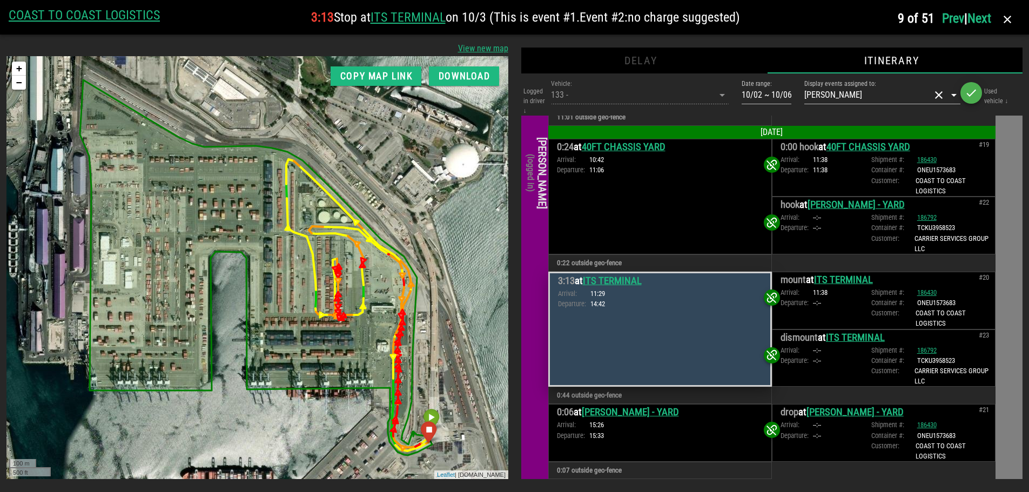  I want to click on span: 9 of 51, so click(916, 18).